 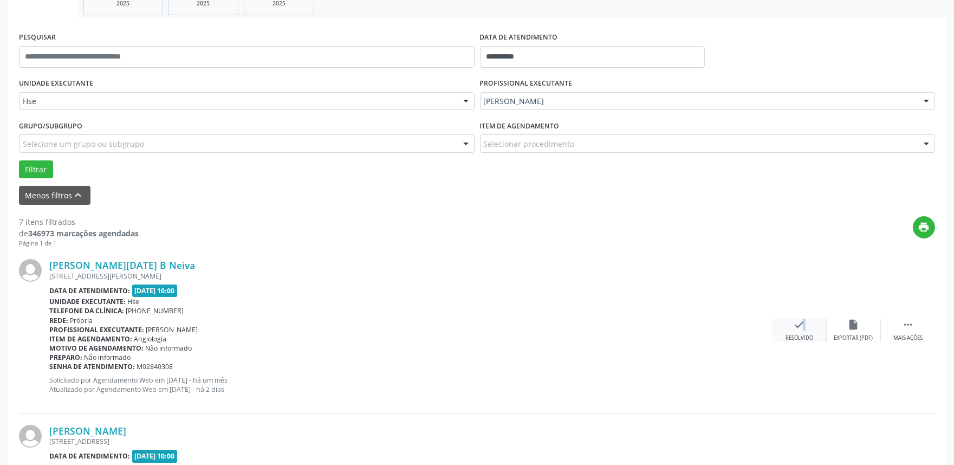 I want to click on b: Preparo:, so click(x=66, y=357).